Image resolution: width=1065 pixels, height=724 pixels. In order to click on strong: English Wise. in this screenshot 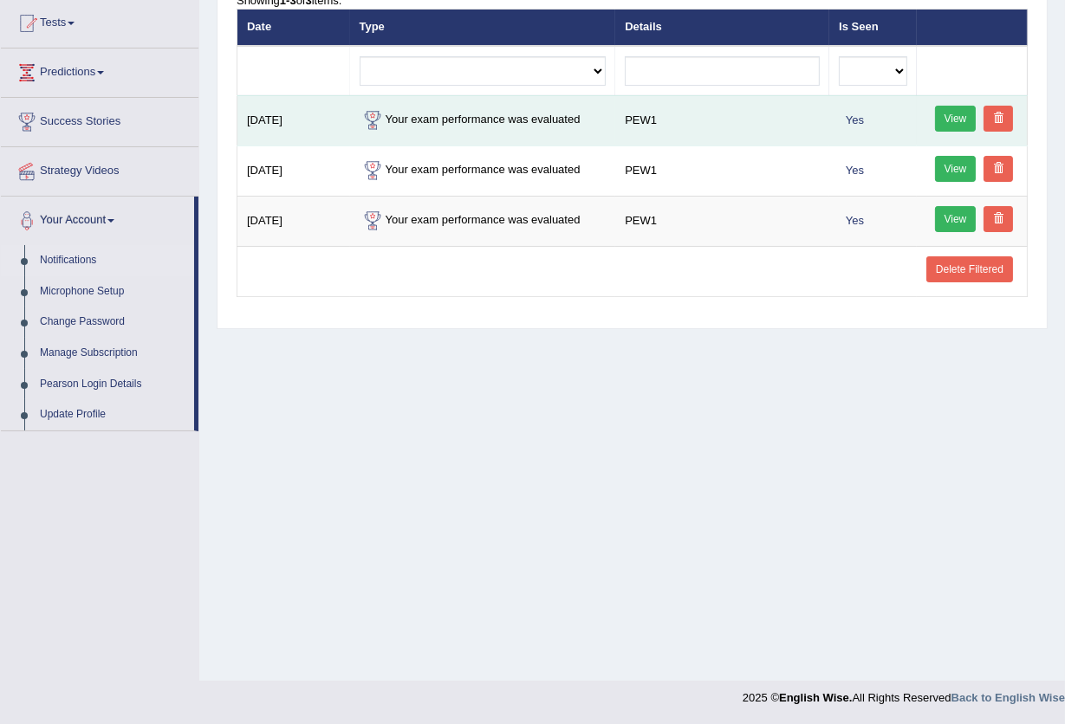, I will do `click(815, 698)`.